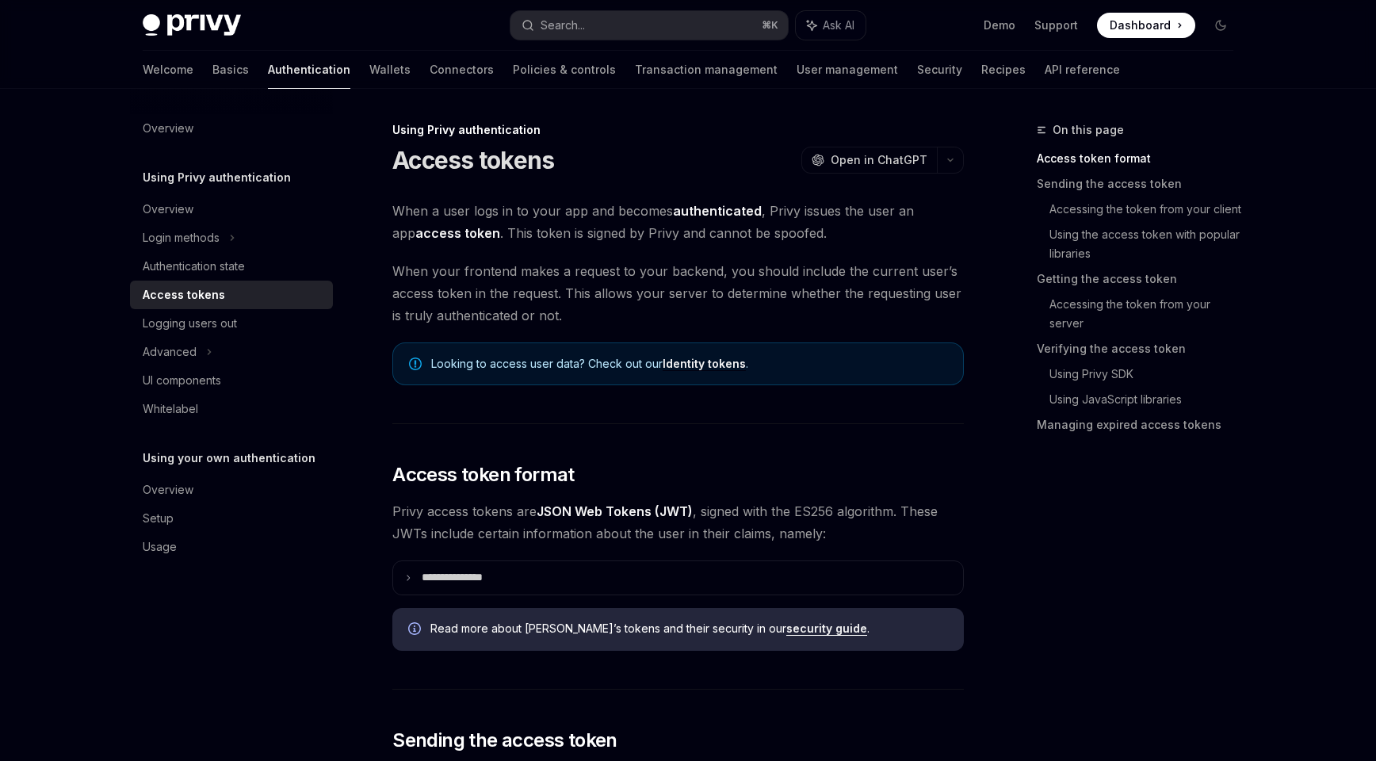 The height and width of the screenshot is (761, 1376). I want to click on a: Access tokens, so click(231, 295).